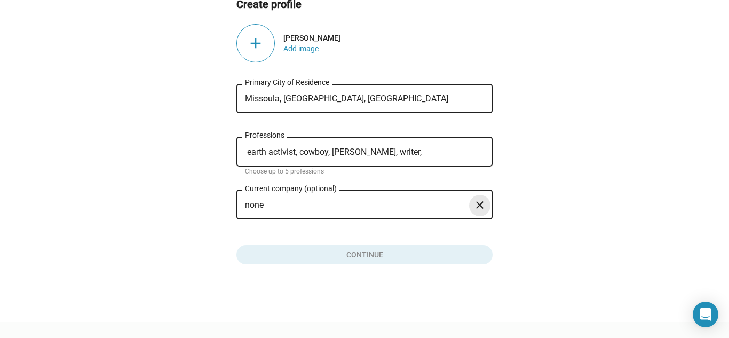  Describe the element at coordinates (480, 205) in the screenshot. I see `mat-icon: close` at that location.